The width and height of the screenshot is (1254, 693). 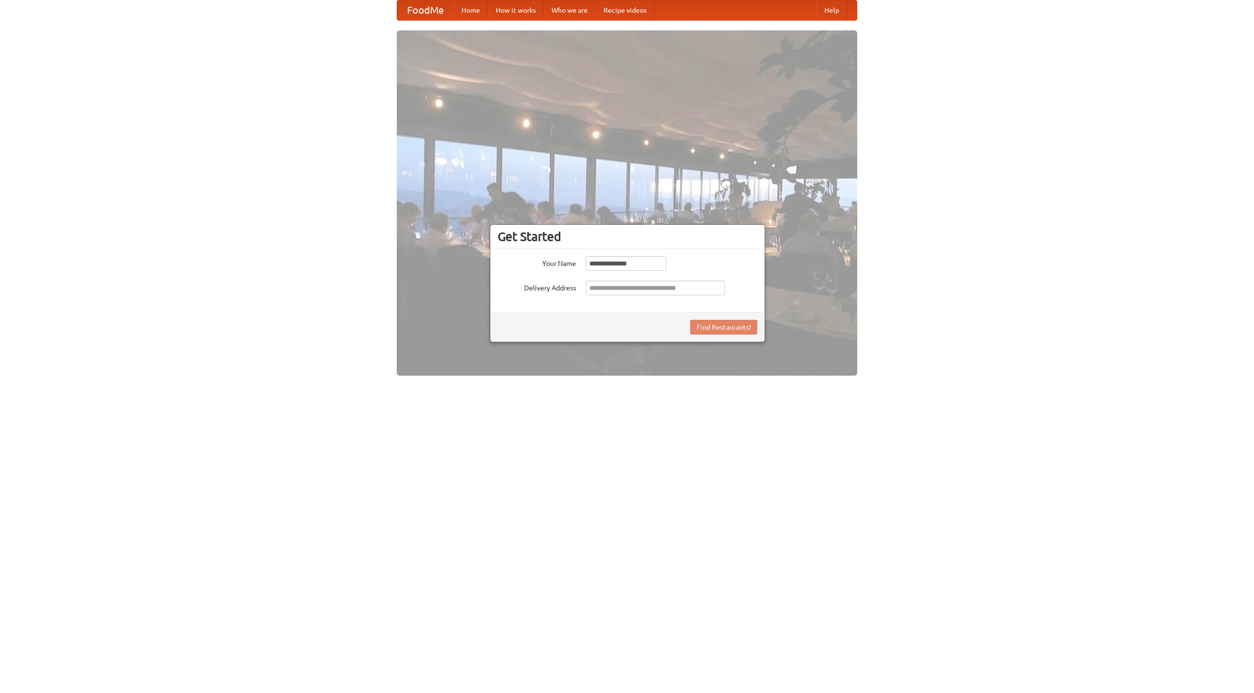 I want to click on a: Who we are, so click(x=570, y=10).